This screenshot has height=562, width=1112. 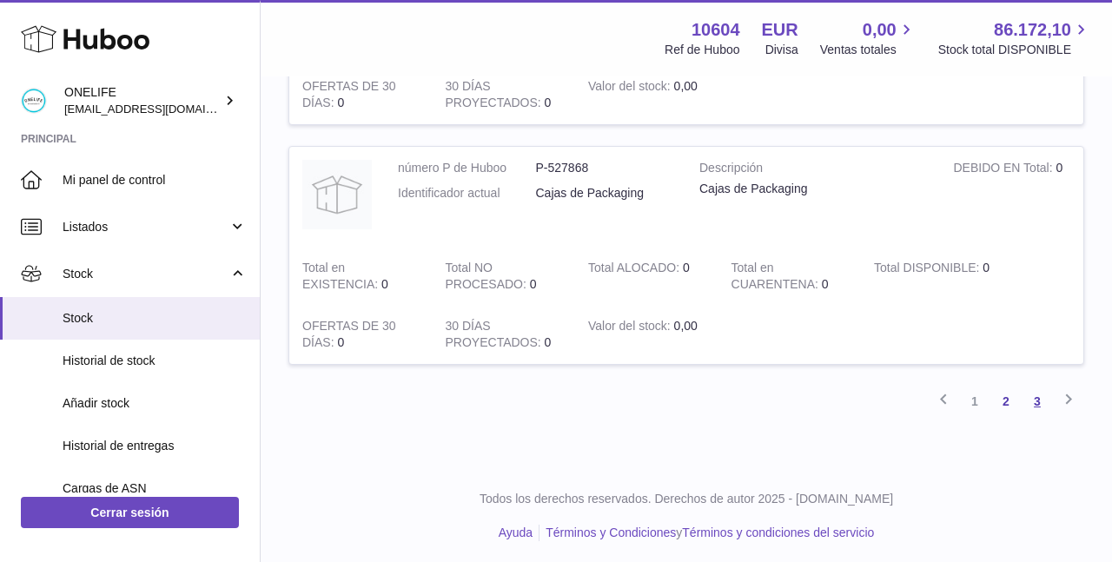 What do you see at coordinates (142, 101) in the screenshot?
I see `div: ONELIFE` at bounding box center [142, 101].